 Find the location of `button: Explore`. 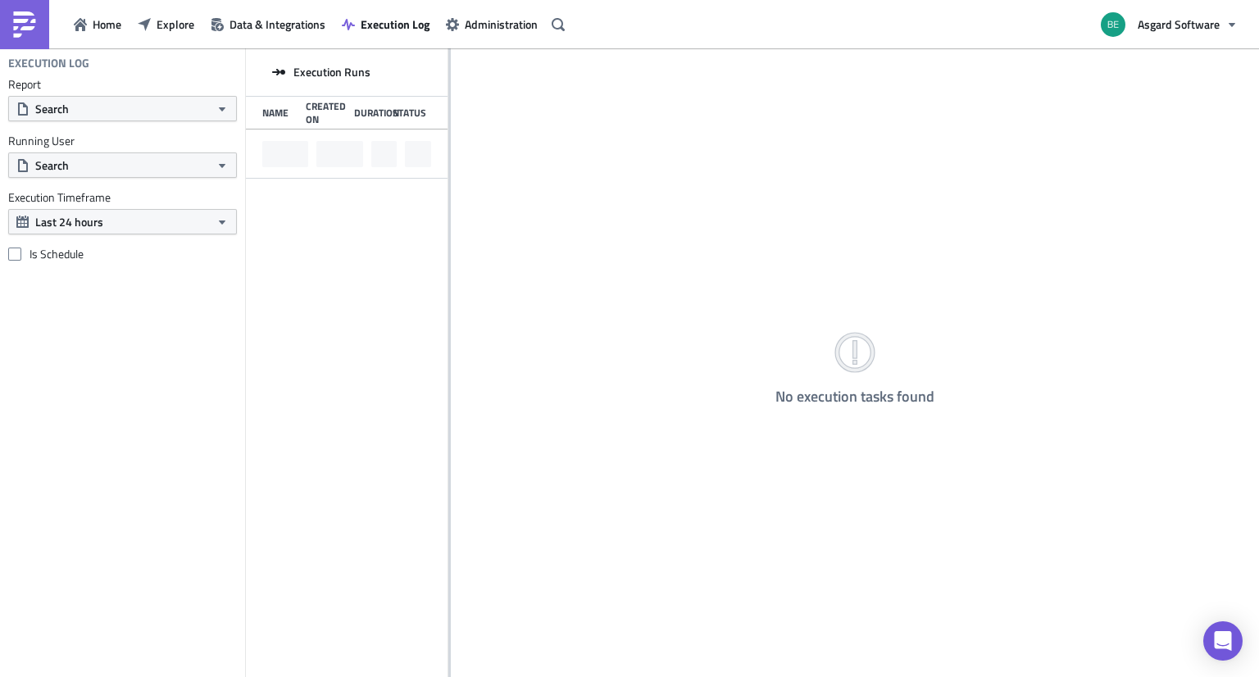

button: Explore is located at coordinates (166, 24).